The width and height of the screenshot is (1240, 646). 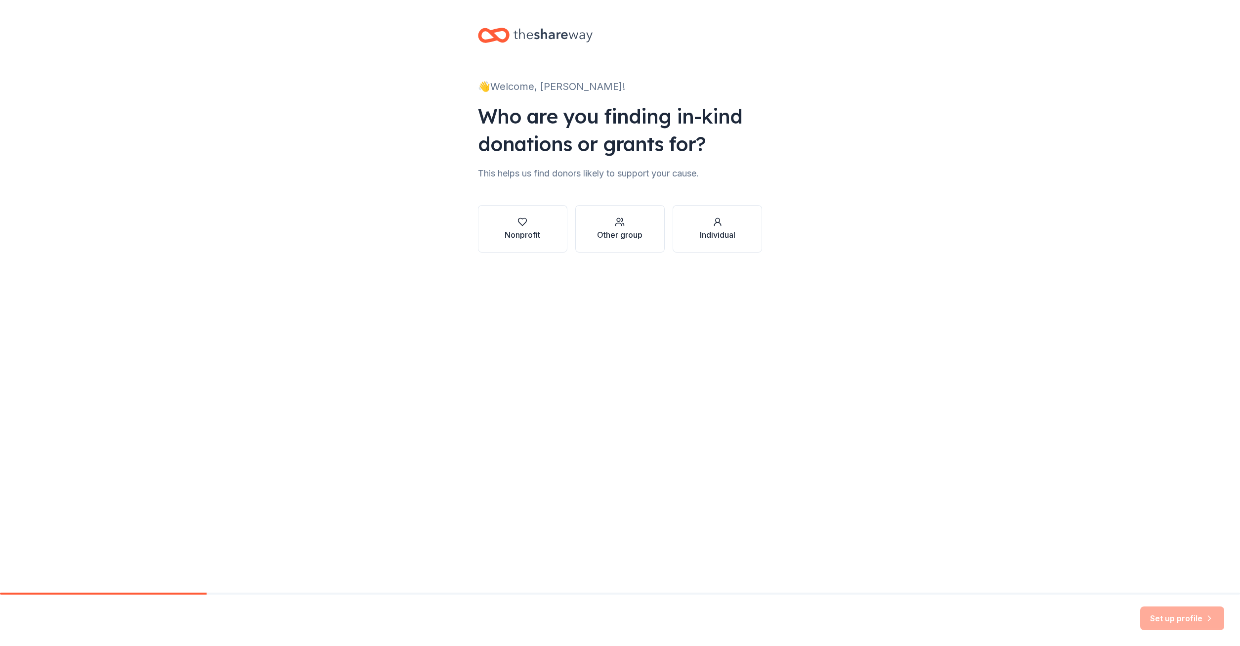 I want to click on div: Individual, so click(x=717, y=235).